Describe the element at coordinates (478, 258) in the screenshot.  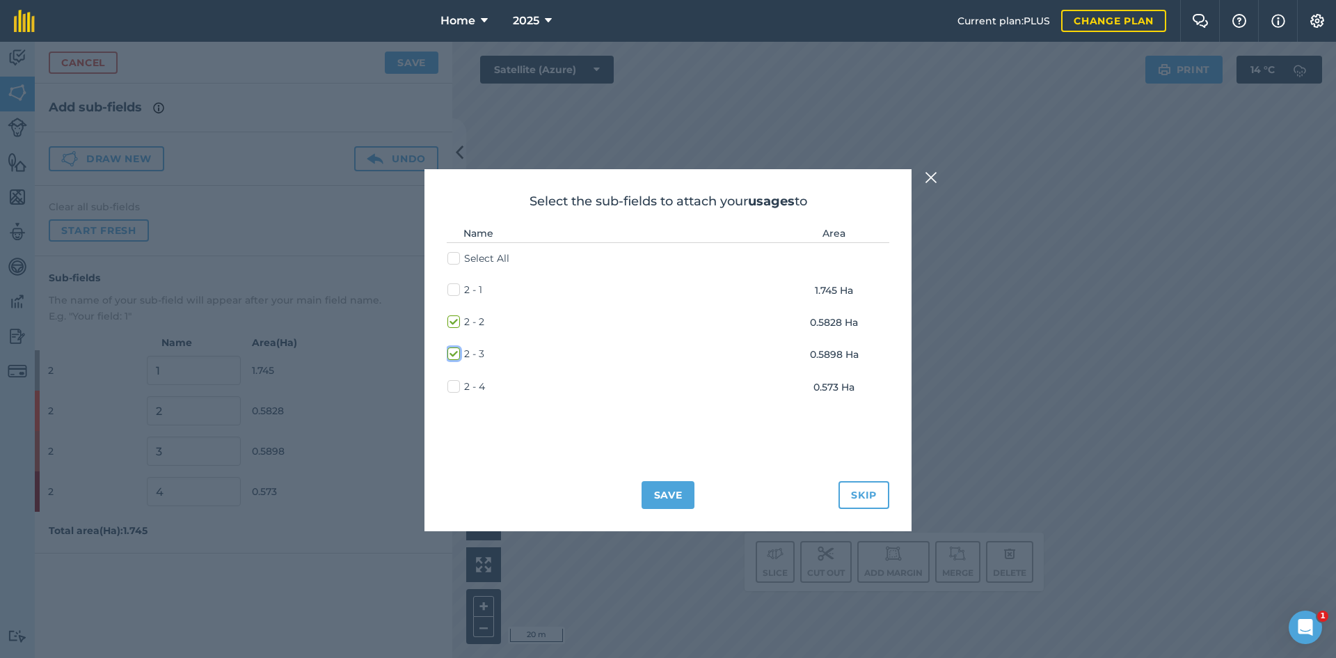
I see `label: Select All` at that location.